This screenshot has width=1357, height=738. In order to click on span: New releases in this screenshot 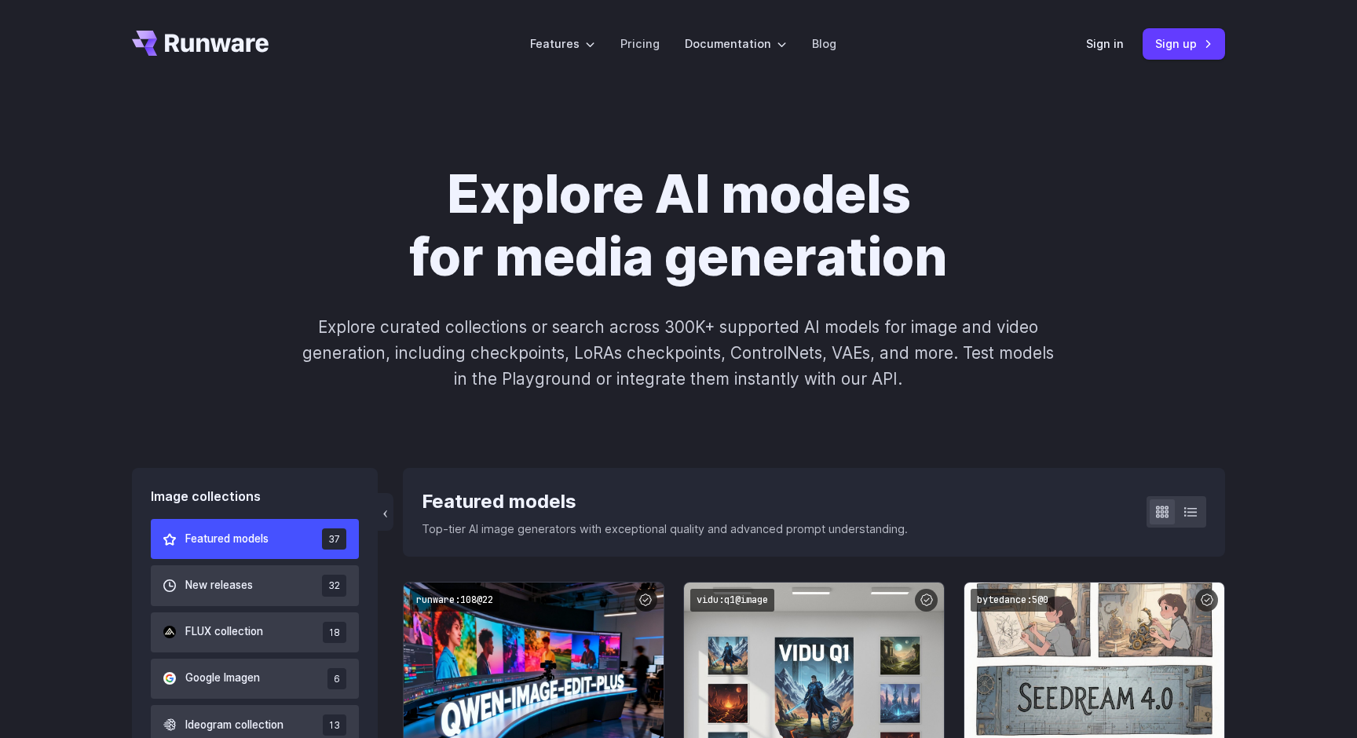, I will do `click(219, 586)`.